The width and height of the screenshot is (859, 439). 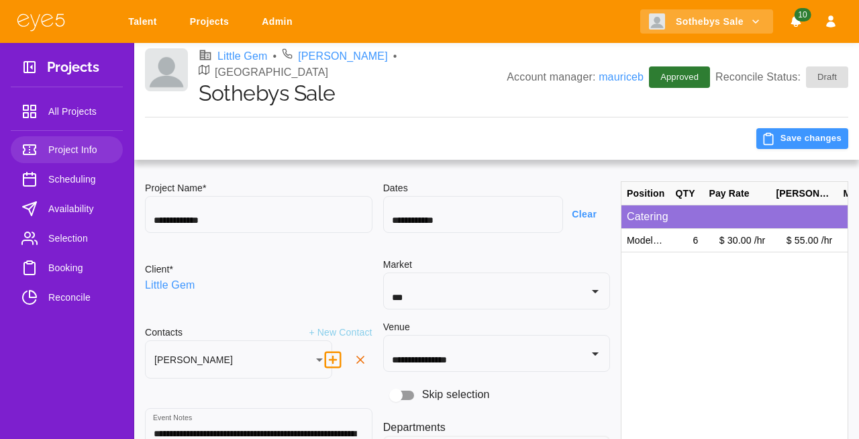 I want to click on h6: Departments, so click(x=497, y=427).